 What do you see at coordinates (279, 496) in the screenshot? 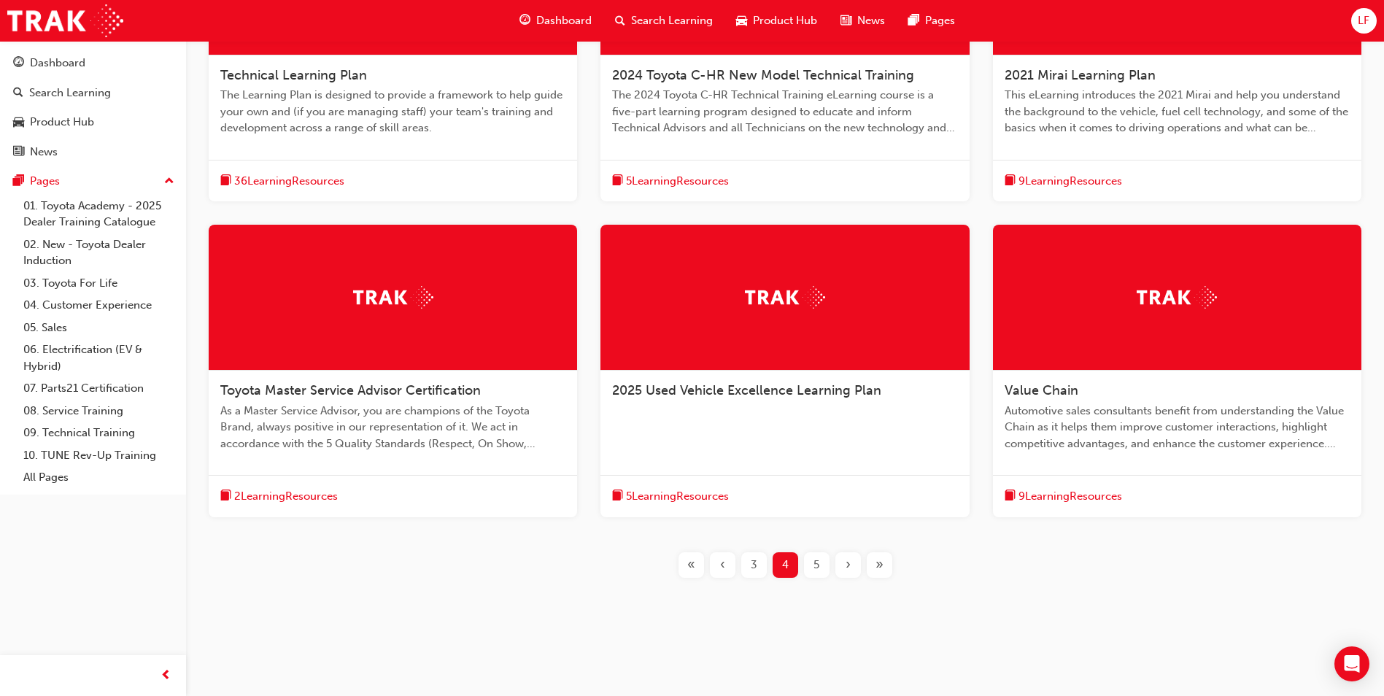
I see `button: book-icon2LearningResources` at bounding box center [279, 496].